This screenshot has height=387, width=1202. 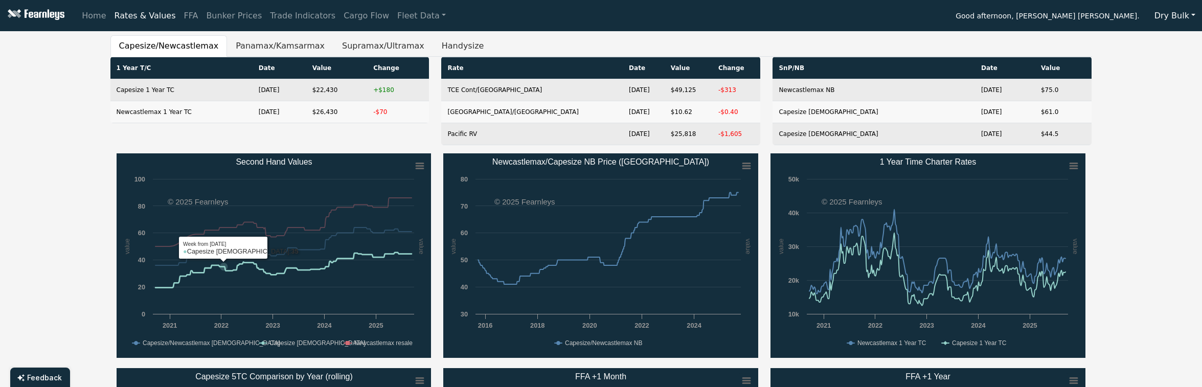 What do you see at coordinates (191, 16) in the screenshot?
I see `a: FFA` at bounding box center [191, 16].